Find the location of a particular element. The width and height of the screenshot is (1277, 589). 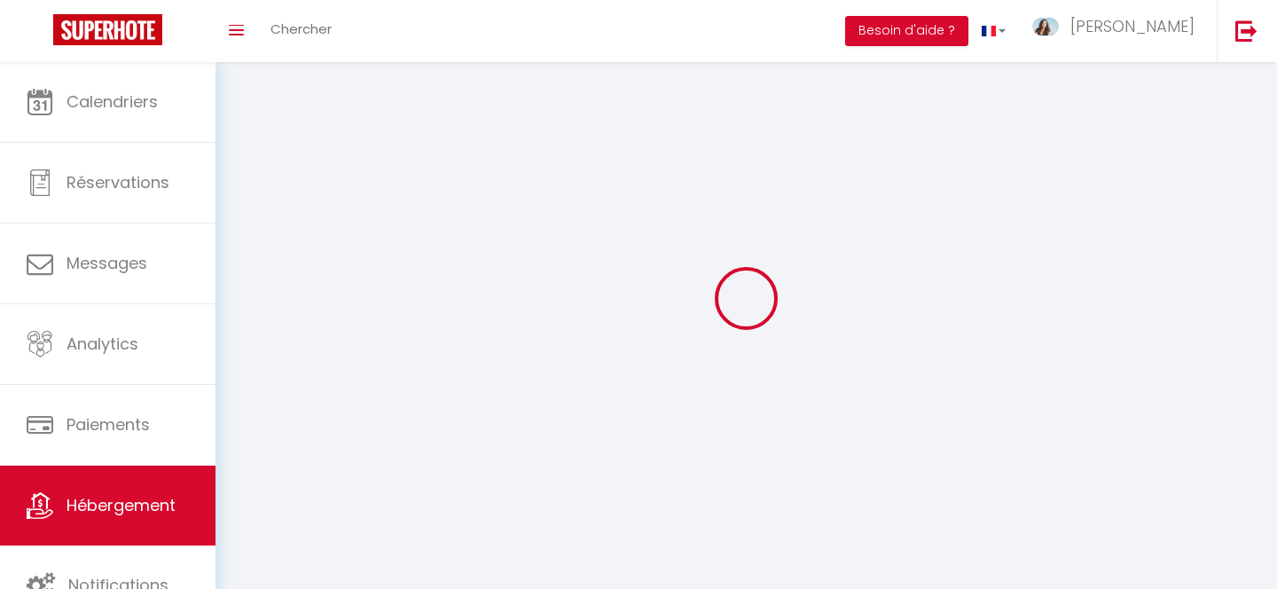

button: Besoin d'aide ? is located at coordinates (907, 31).